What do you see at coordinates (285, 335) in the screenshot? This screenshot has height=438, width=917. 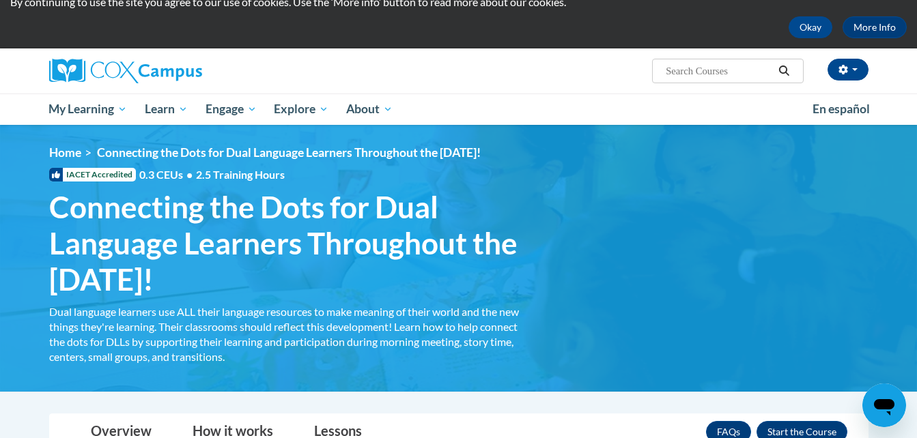 I see `div: Dual language learners use ALL their language resources to make meaning of their world and the ne...` at bounding box center [285, 335].